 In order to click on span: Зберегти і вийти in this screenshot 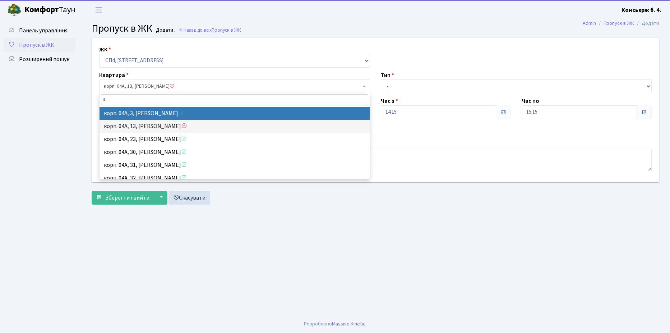, I will do `click(127, 198)`.